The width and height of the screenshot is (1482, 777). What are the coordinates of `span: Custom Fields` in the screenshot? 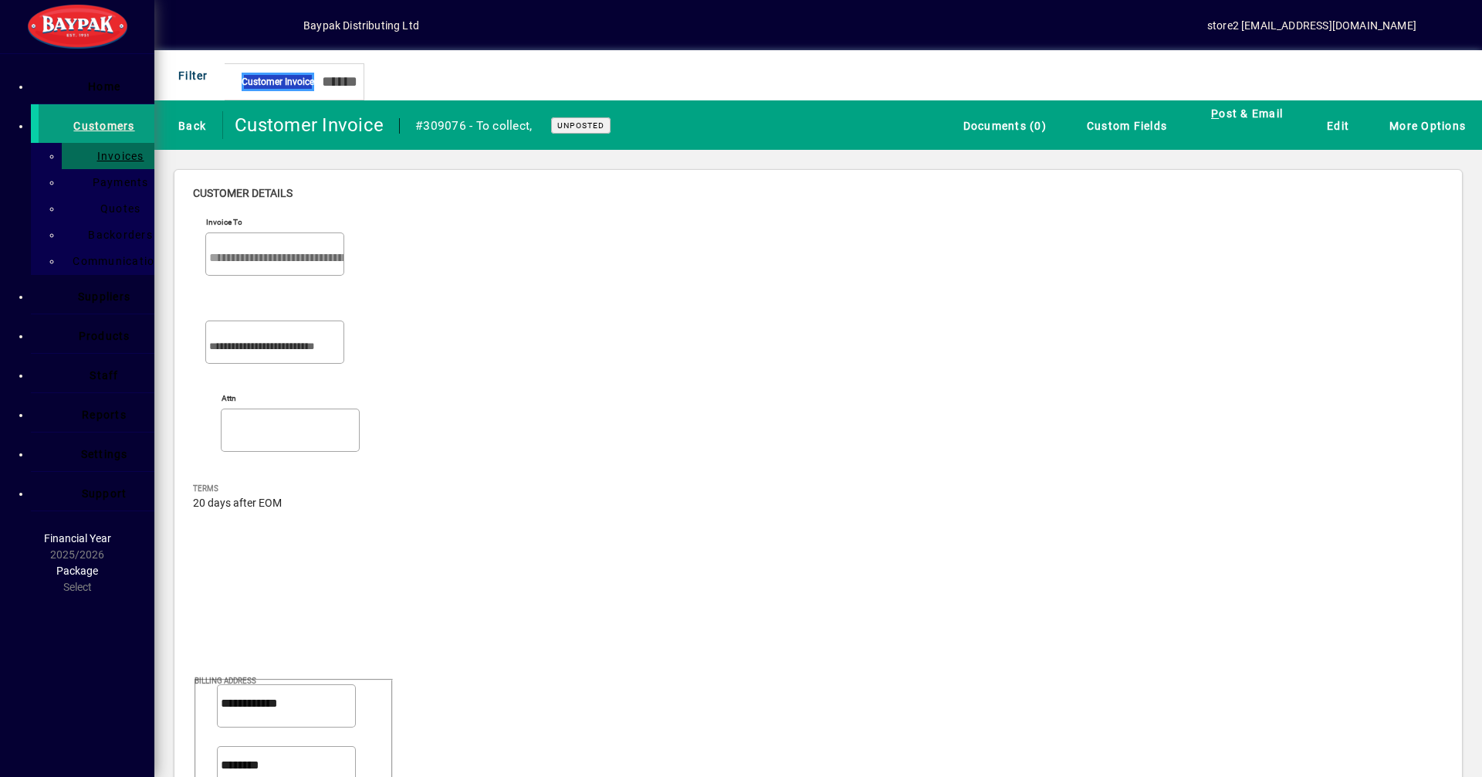 It's located at (1123, 125).